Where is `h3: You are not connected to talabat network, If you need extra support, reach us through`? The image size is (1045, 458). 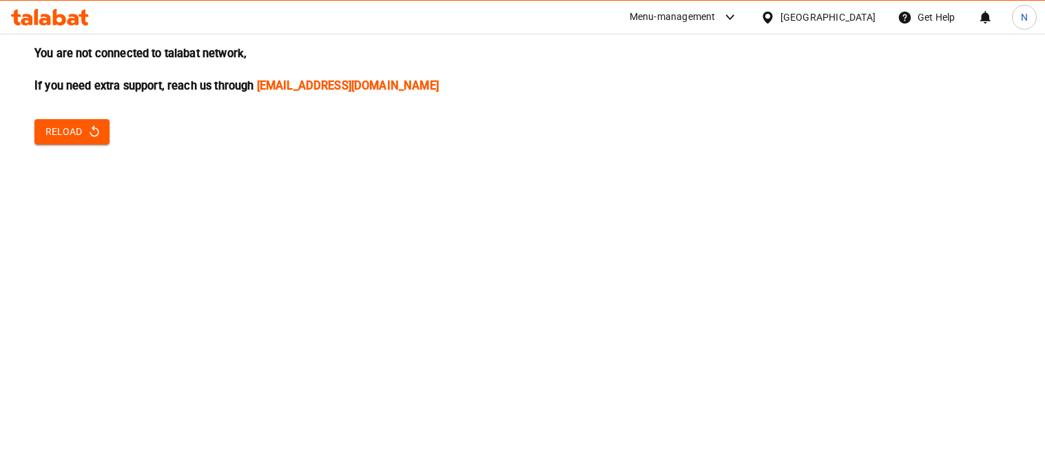
h3: You are not connected to talabat network, If you need extra support, reach us through is located at coordinates (522, 70).